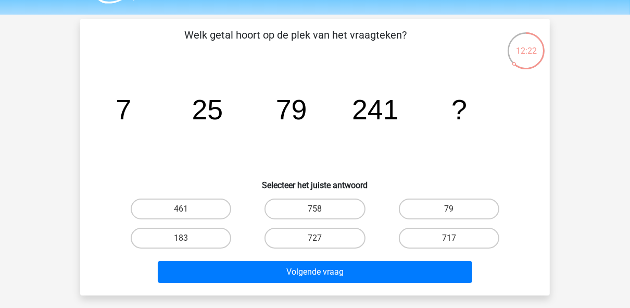 This screenshot has width=630, height=308. I want to click on label: 758, so click(315, 209).